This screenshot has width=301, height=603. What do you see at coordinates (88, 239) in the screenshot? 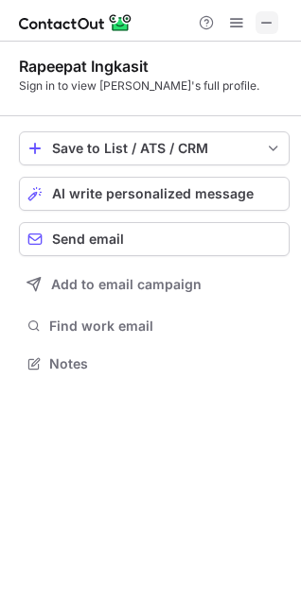
I see `span: Send email` at bounding box center [88, 239].